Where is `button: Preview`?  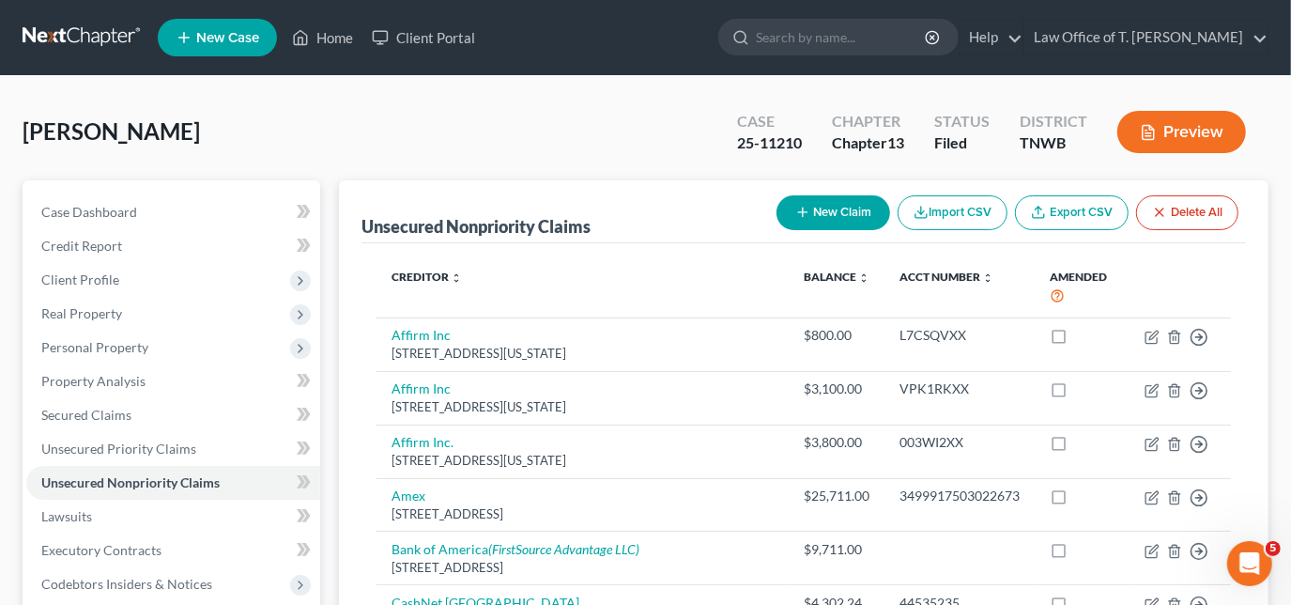 button: Preview is located at coordinates (1181, 131).